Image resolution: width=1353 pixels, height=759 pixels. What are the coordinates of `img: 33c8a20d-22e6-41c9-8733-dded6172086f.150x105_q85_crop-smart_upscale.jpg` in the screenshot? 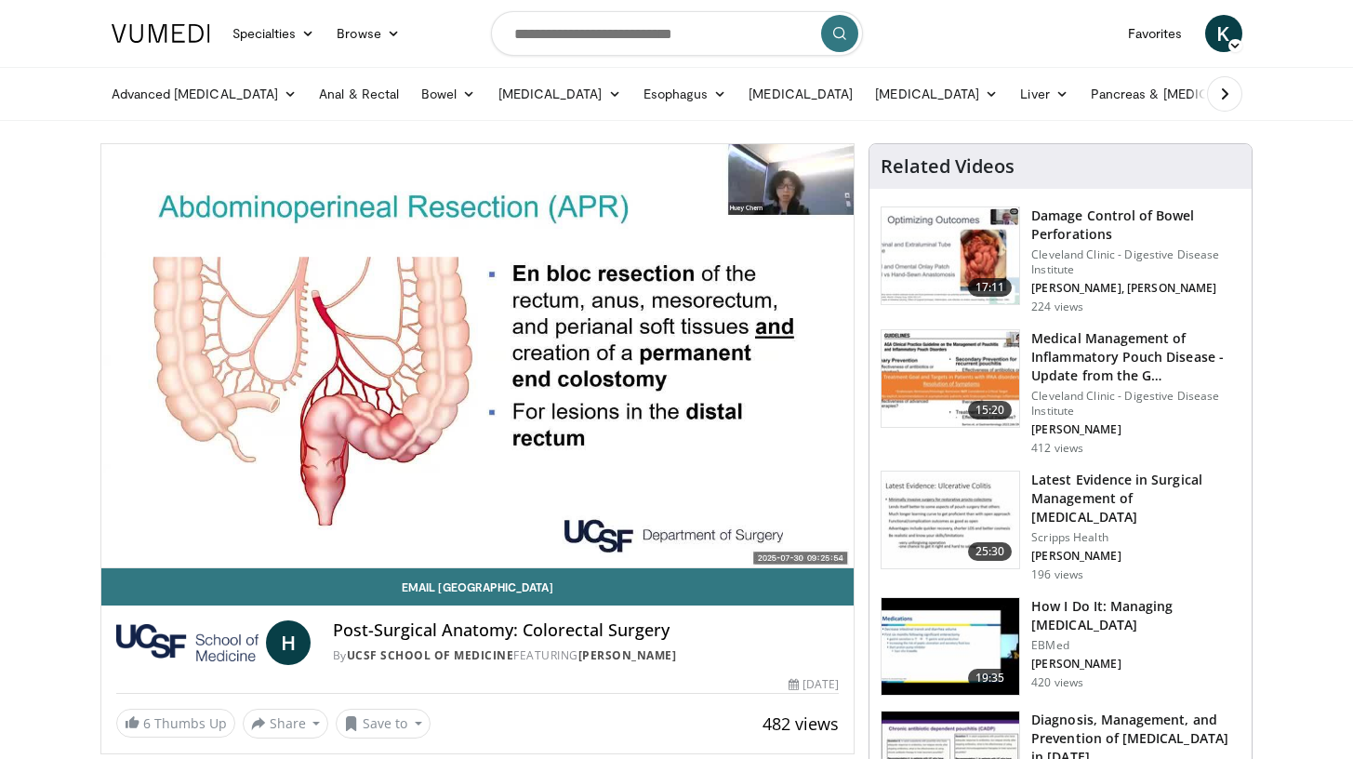 It's located at (950, 646).